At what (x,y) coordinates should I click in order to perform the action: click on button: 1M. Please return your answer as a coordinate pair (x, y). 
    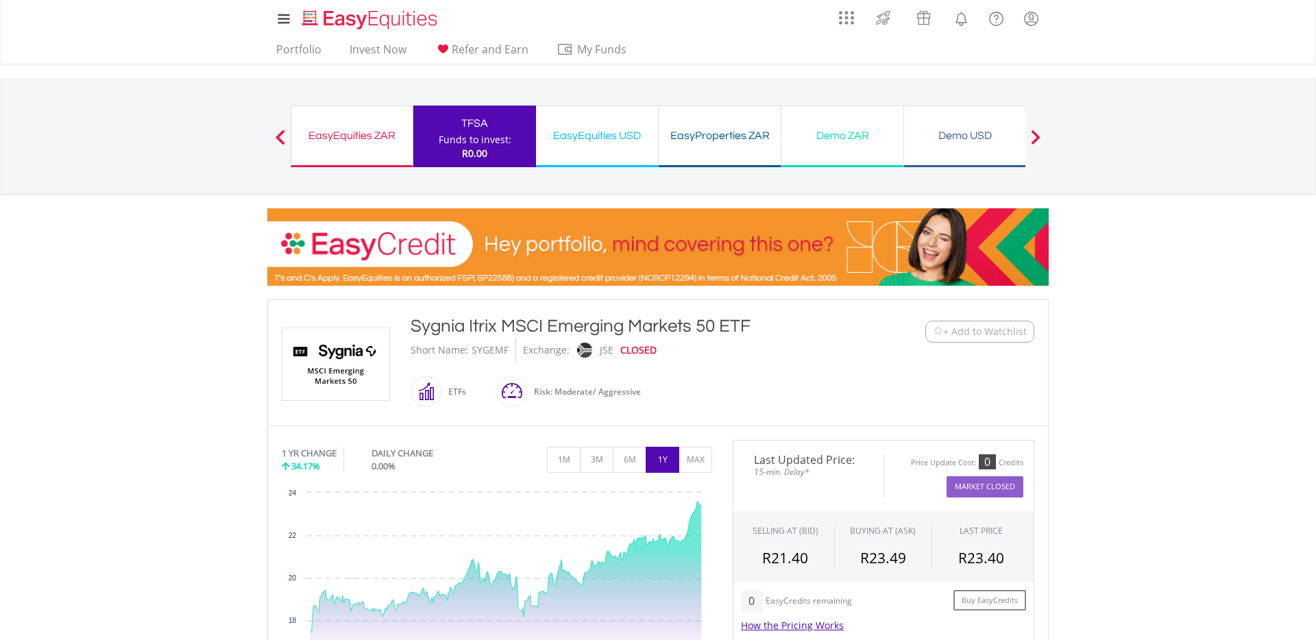
    Looking at the image, I should click on (563, 460).